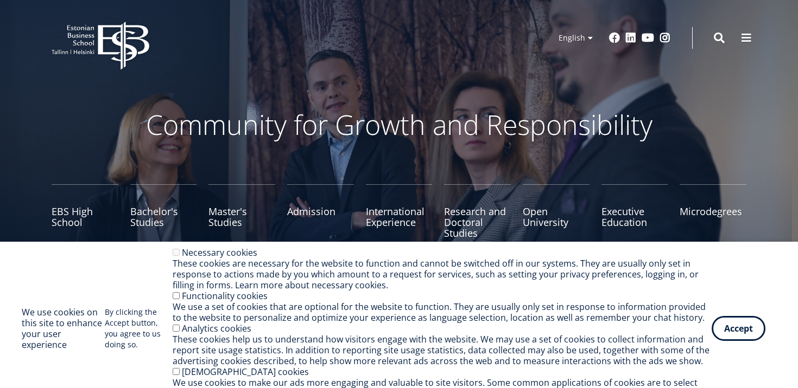  What do you see at coordinates (63, 329) in the screenshot?
I see `h2: We use cookies on this site to enhance your user experience` at bounding box center [63, 329].